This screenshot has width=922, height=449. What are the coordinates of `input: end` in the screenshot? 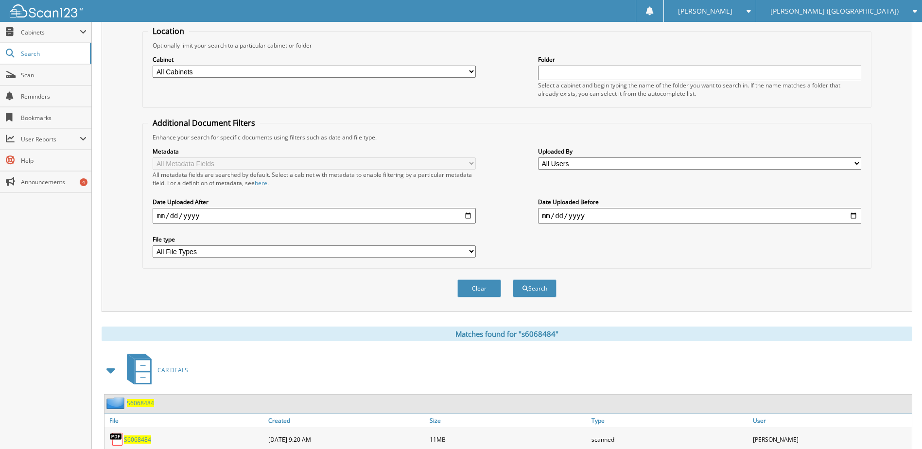 It's located at (700, 216).